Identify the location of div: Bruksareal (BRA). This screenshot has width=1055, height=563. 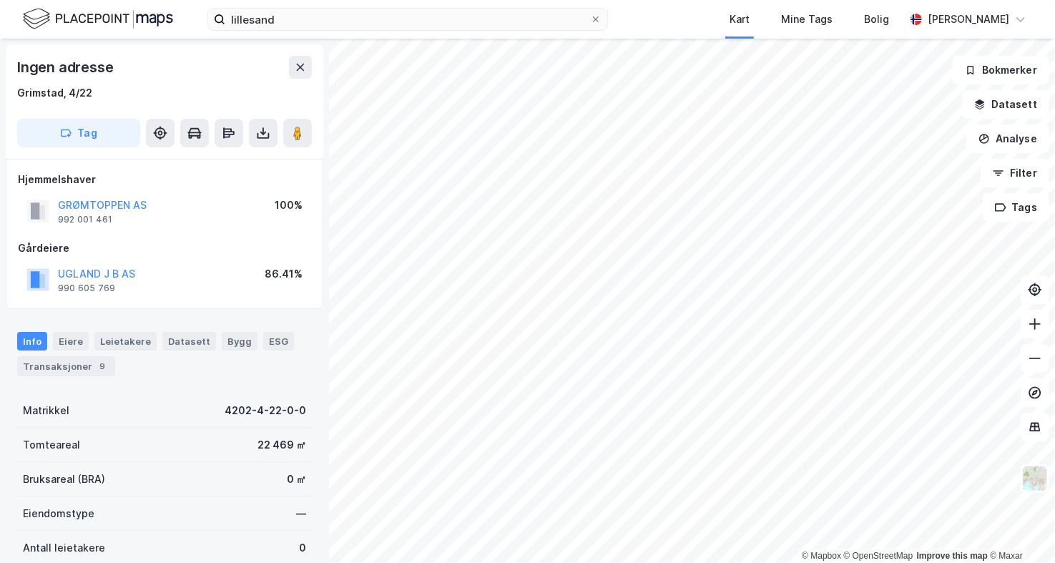
(64, 479).